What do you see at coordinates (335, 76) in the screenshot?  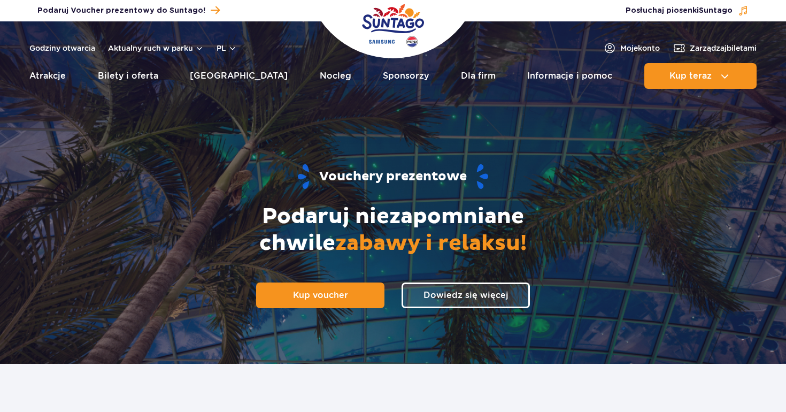 I see `a: Nocleg` at bounding box center [335, 76].